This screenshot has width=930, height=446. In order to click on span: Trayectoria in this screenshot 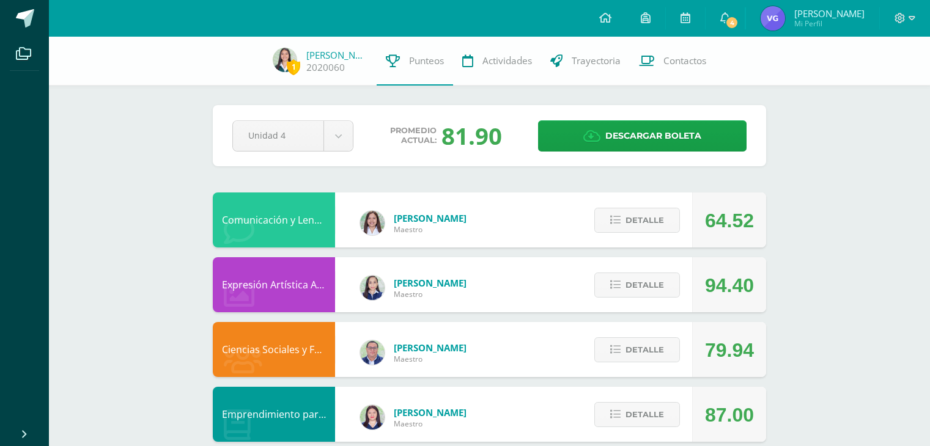, I will do `click(596, 61)`.